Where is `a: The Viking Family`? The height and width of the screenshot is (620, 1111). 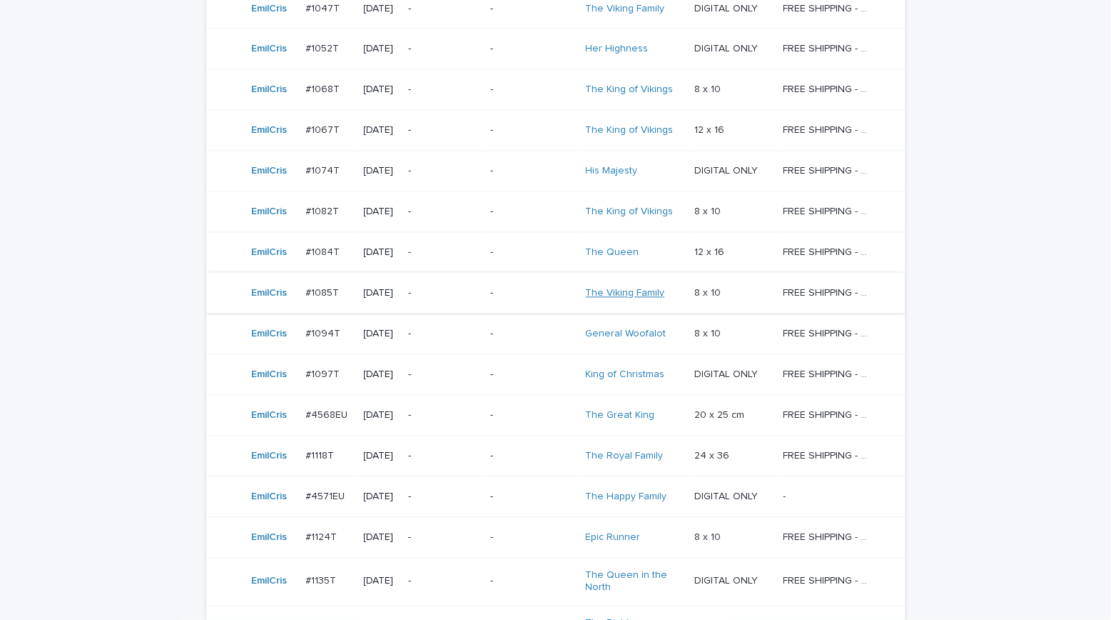 a: The Viking Family is located at coordinates (625, 293).